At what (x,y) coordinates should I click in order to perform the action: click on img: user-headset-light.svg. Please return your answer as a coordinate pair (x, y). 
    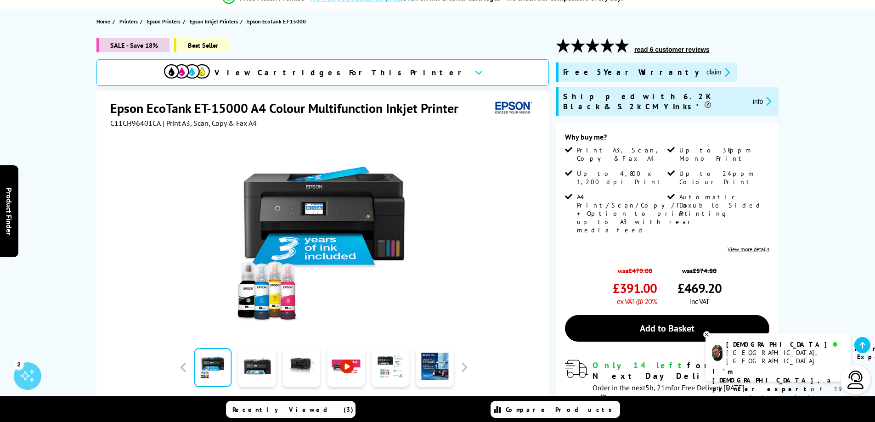
    Looking at the image, I should click on (855, 380).